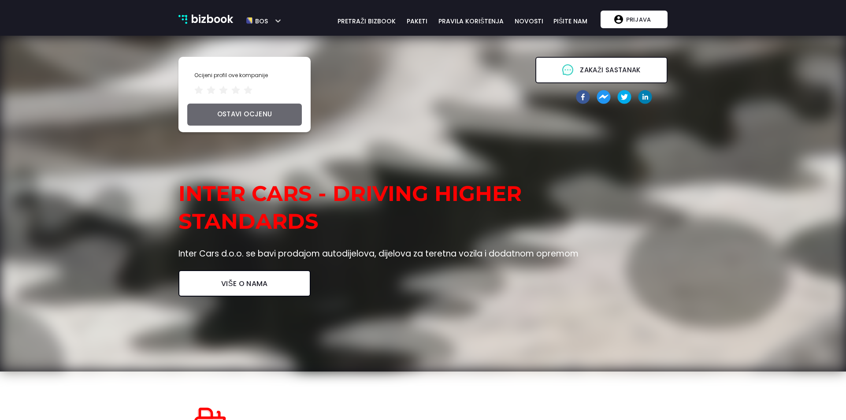  What do you see at coordinates (645, 97) in the screenshot?
I see `button: linkedin` at bounding box center [645, 97].